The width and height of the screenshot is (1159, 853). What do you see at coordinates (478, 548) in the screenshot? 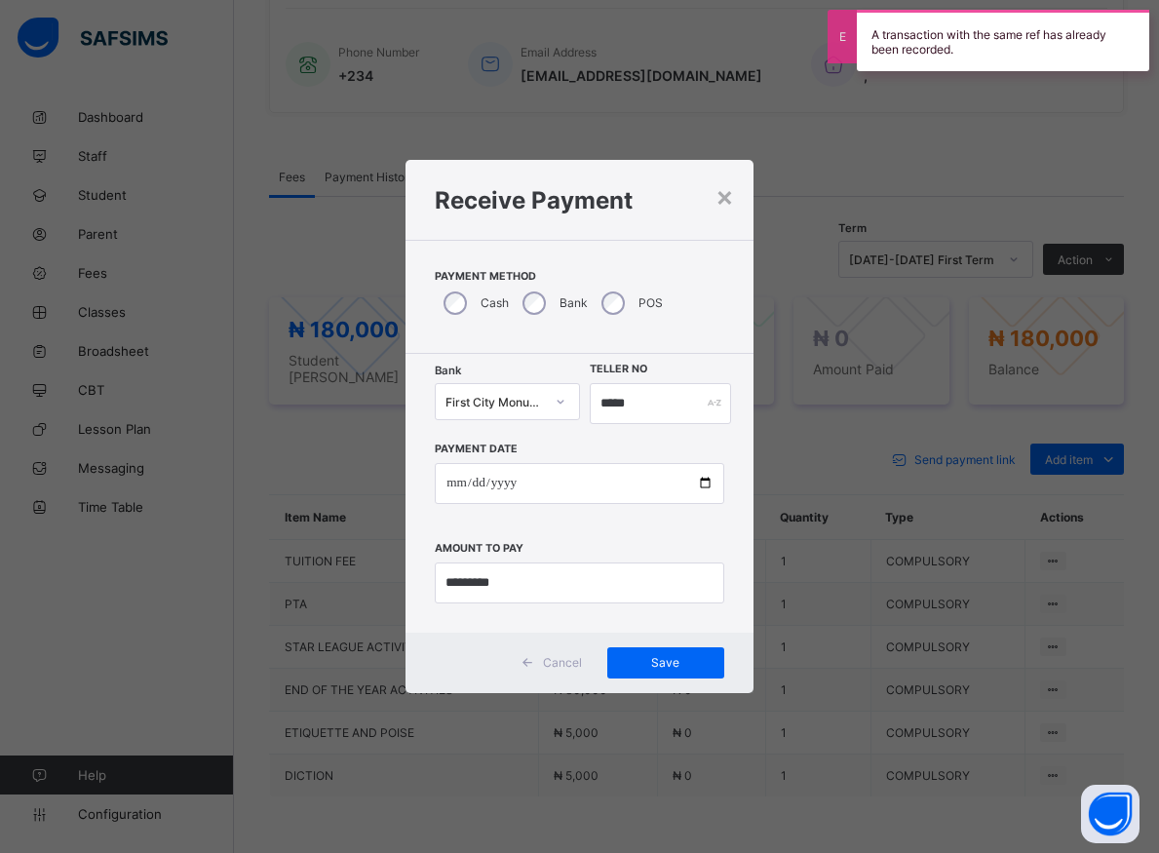
I see `label: Amount to pay` at bounding box center [478, 548].